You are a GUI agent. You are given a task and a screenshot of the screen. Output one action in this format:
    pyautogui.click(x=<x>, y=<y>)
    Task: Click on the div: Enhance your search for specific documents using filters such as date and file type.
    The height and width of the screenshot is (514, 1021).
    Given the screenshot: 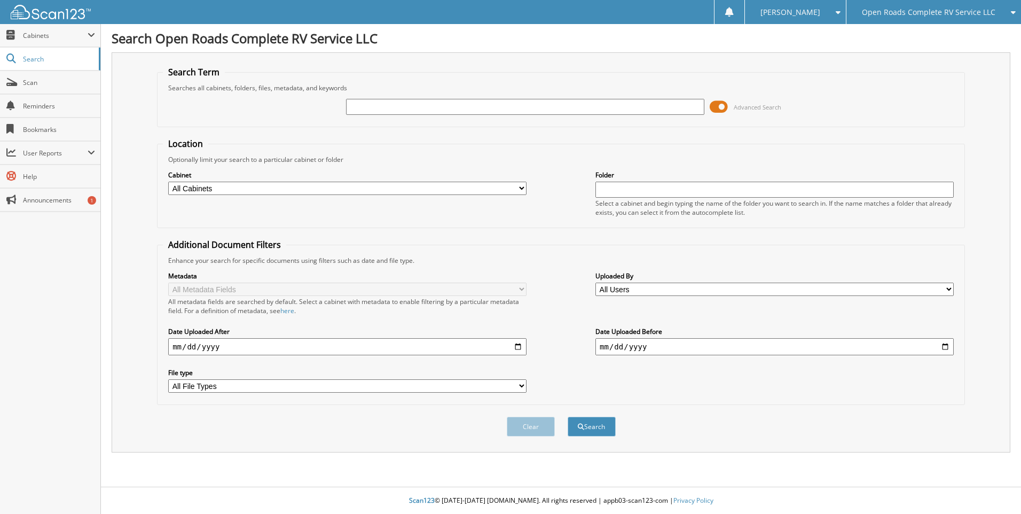 What is the action you would take?
    pyautogui.click(x=561, y=260)
    